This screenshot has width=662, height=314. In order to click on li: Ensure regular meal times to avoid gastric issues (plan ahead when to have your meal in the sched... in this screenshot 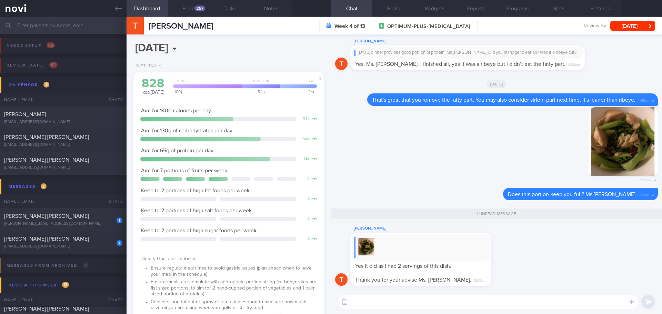, I will do `click(234, 271)`.